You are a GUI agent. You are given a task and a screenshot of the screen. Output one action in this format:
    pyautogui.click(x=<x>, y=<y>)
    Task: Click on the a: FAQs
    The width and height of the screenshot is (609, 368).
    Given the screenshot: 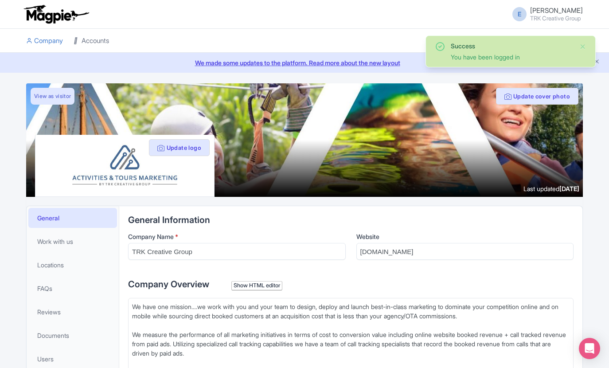 What is the action you would take?
    pyautogui.click(x=73, y=288)
    